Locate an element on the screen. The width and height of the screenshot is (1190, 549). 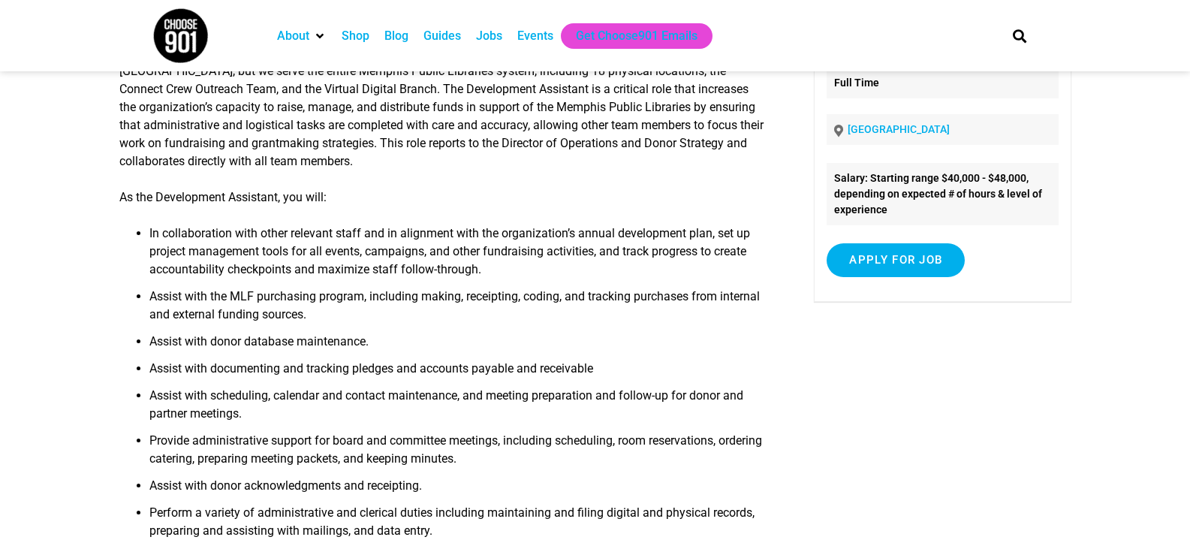
a: Get Choose901 Emails is located at coordinates (637, 36).